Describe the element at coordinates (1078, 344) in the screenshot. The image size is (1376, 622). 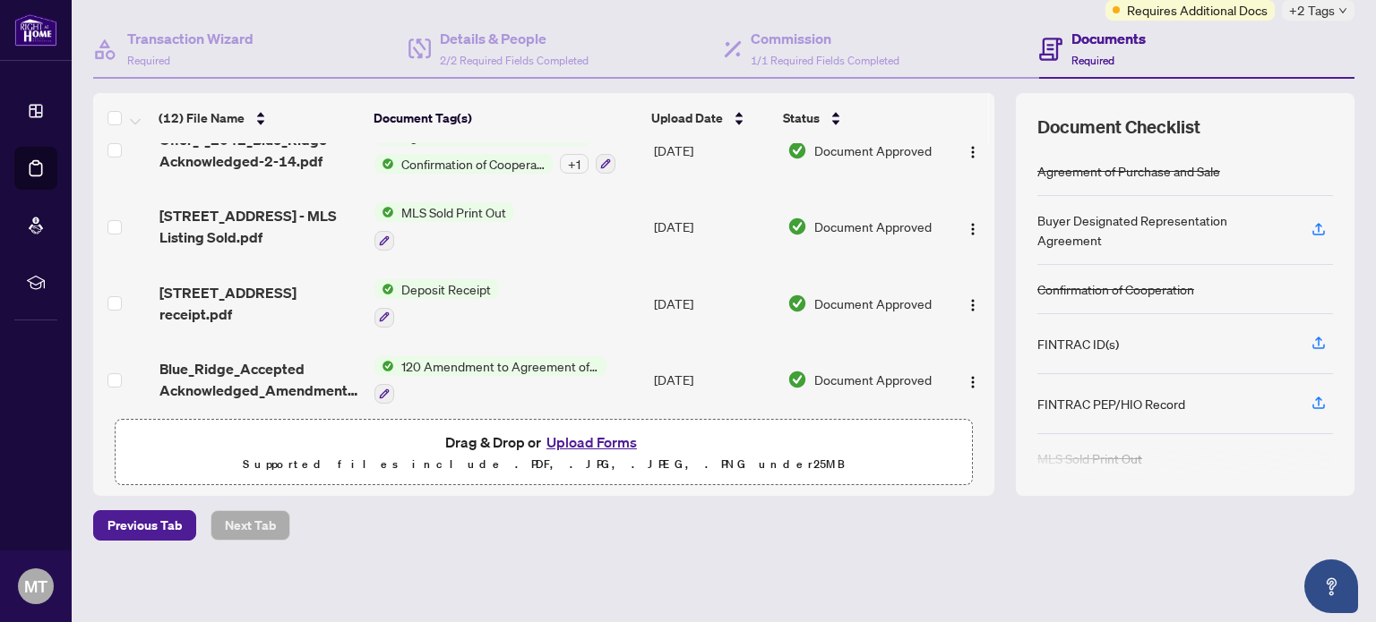
I see `div: FINTRAC ID(s)` at that location.